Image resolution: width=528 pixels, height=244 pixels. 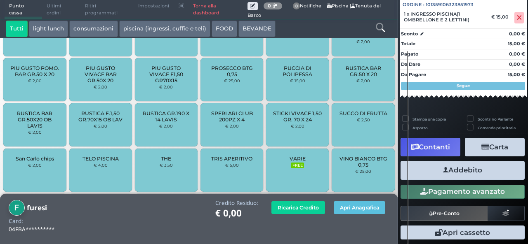 I want to click on button: consumazioni, so click(x=93, y=29).